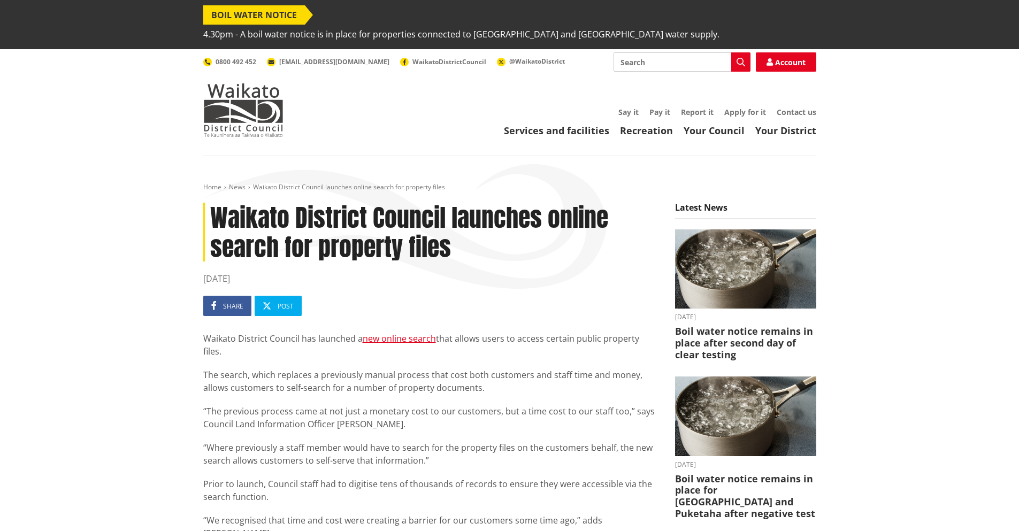 The image size is (1019, 531). I want to click on span: Post, so click(286, 306).